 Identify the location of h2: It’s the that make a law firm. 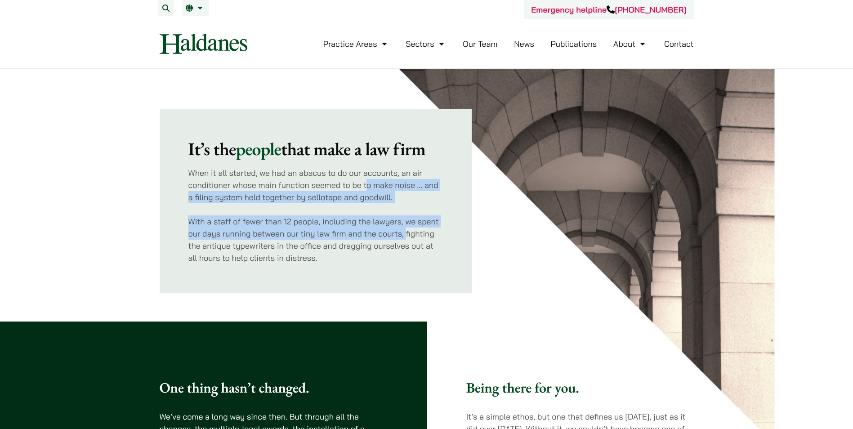
(316, 149).